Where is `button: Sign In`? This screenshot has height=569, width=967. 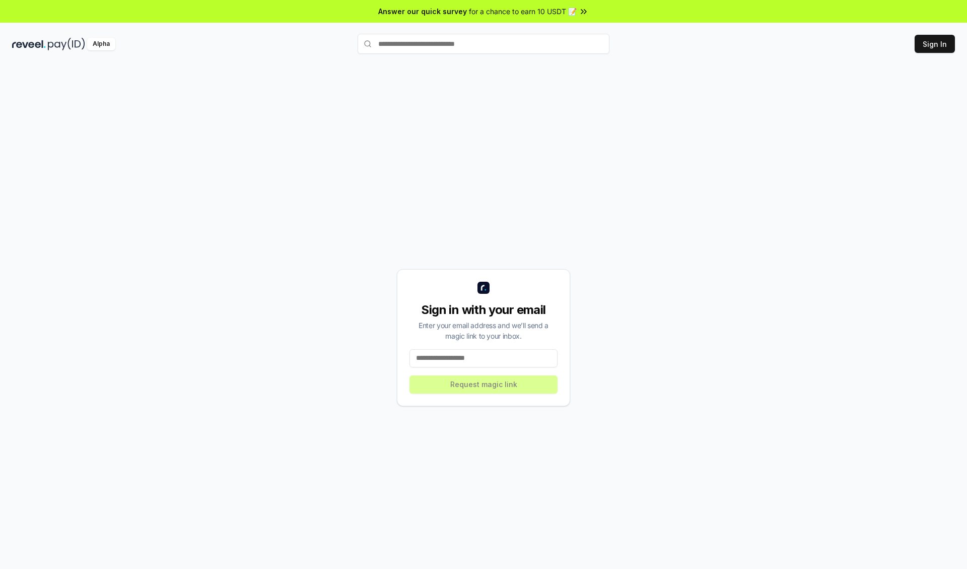
button: Sign In is located at coordinates (935, 44).